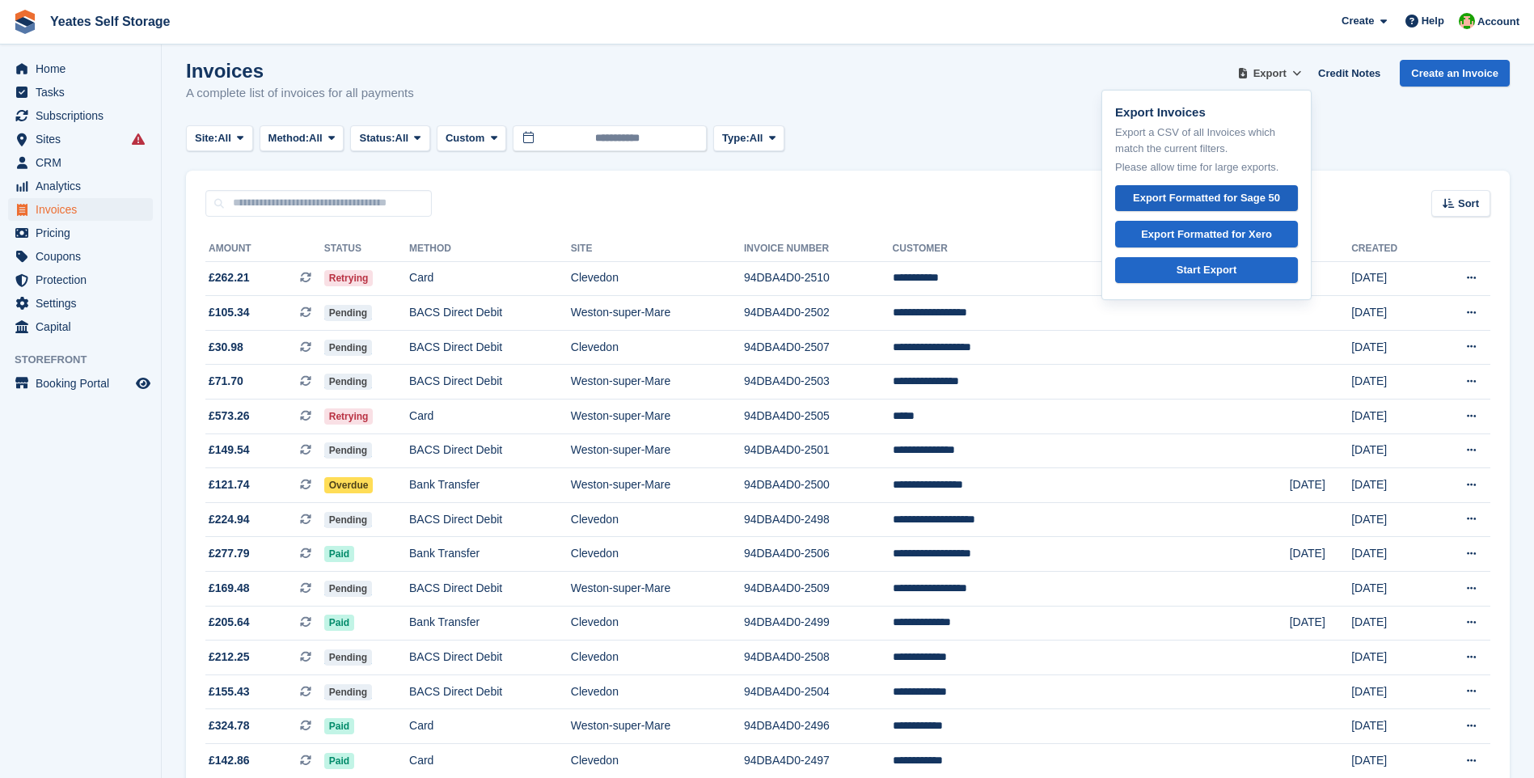 Image resolution: width=1534 pixels, height=778 pixels. I want to click on td: 94DBA4D0-2499, so click(818, 622).